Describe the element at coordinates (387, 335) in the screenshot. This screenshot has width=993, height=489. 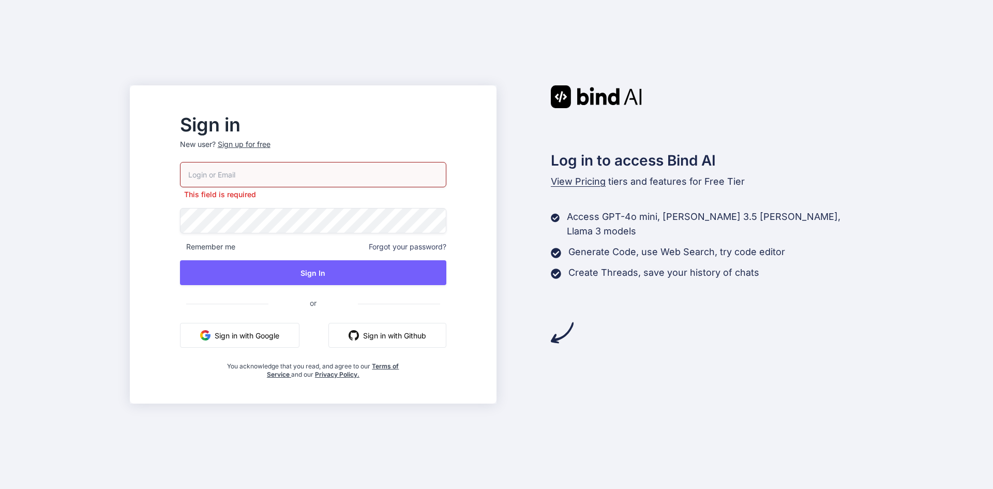
I see `button: Sign in with Github` at that location.